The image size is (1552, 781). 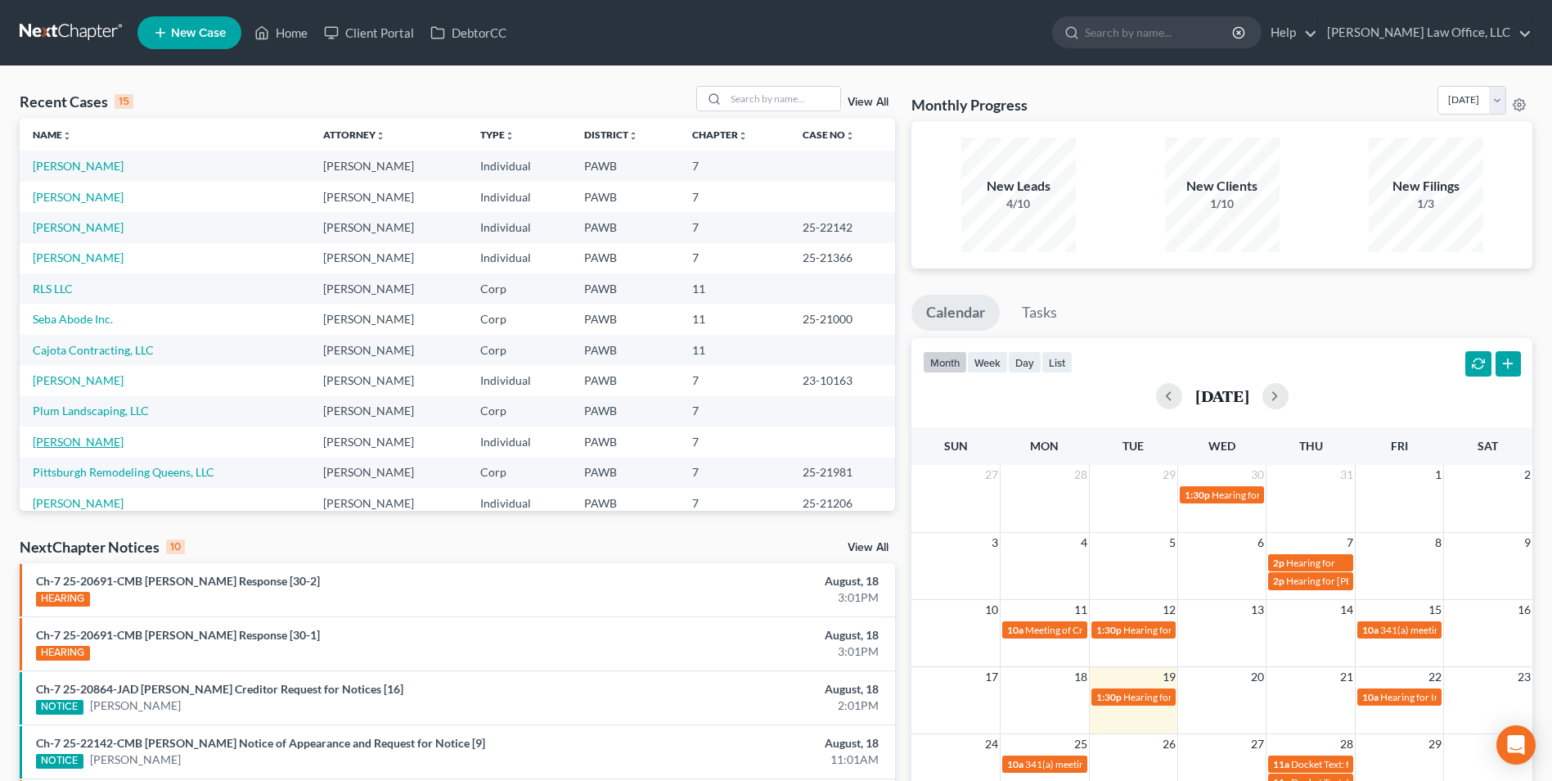 What do you see at coordinates (783, 98) in the screenshot?
I see `input: Search by name...` at bounding box center [783, 98].